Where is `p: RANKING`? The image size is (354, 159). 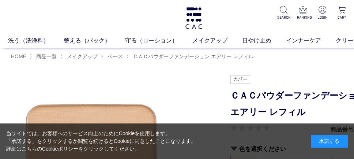
p: RANKING is located at coordinates (303, 17).